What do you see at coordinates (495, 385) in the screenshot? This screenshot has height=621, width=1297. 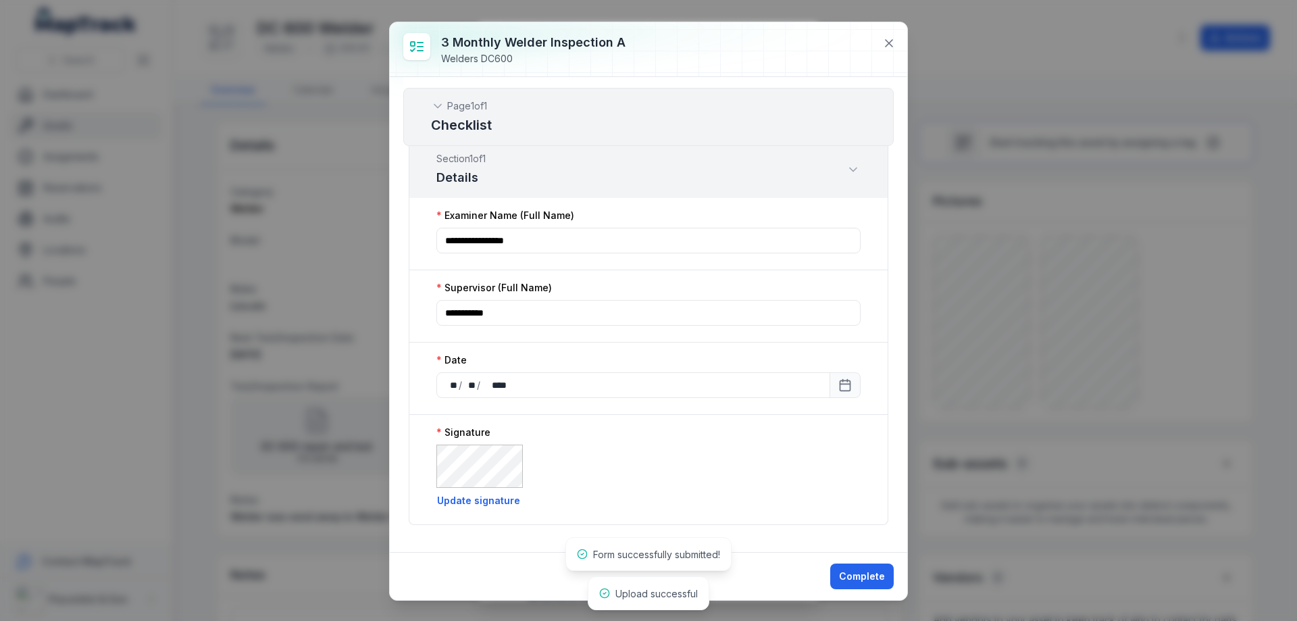 I see `div: year,` at bounding box center [495, 385].